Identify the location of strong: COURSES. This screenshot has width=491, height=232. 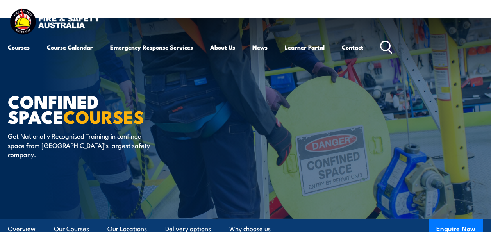
(103, 116).